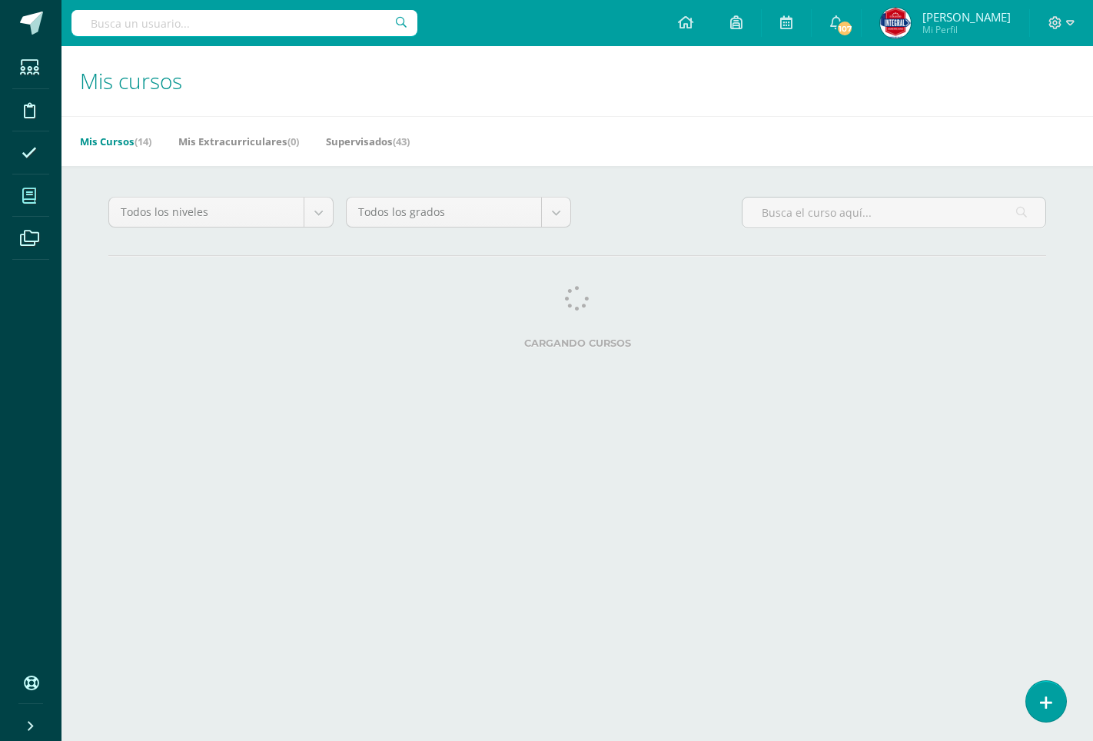  What do you see at coordinates (115, 141) in the screenshot?
I see `a: Mis Cursos(14)` at bounding box center [115, 141].